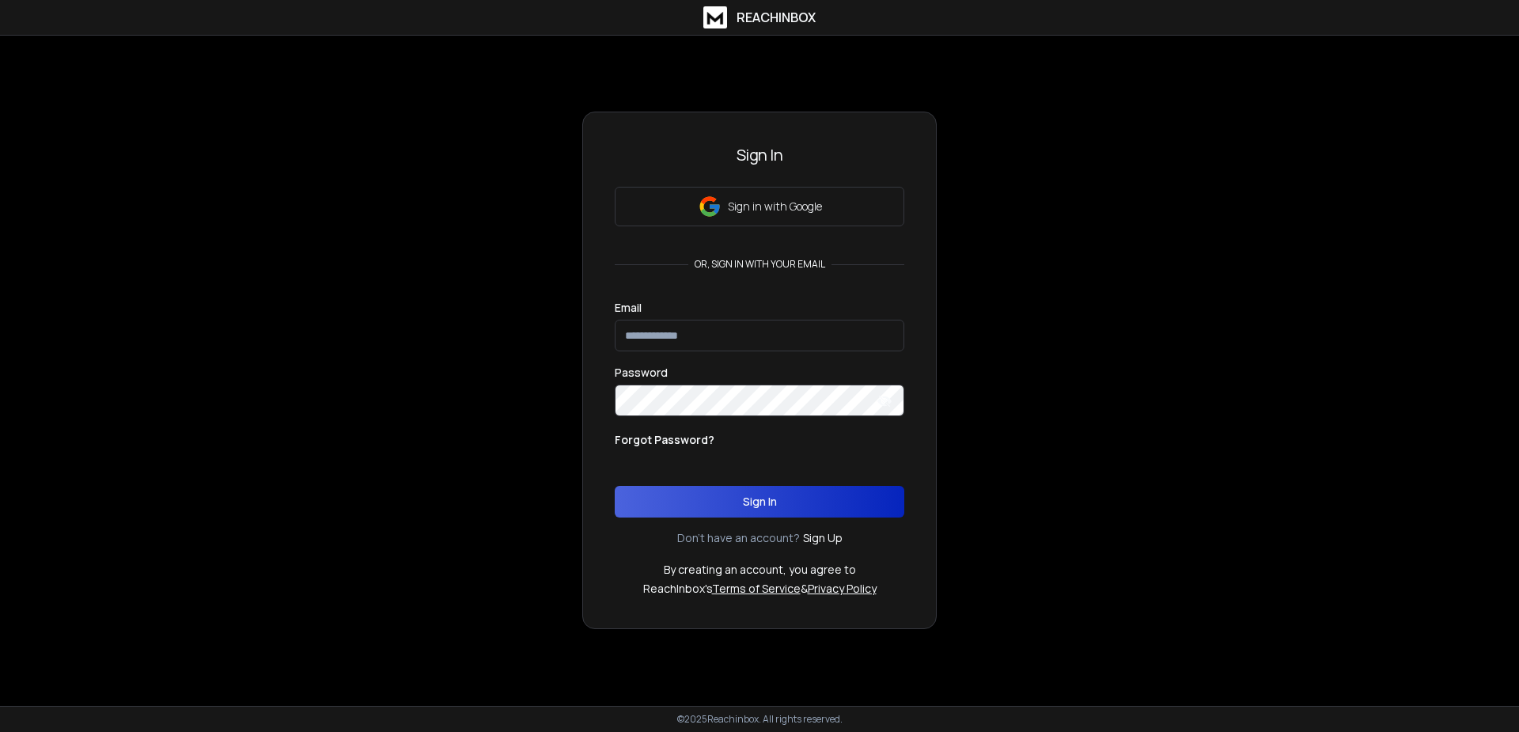 The width and height of the screenshot is (1519, 732). Describe the element at coordinates (641, 373) in the screenshot. I see `label: Password` at that location.